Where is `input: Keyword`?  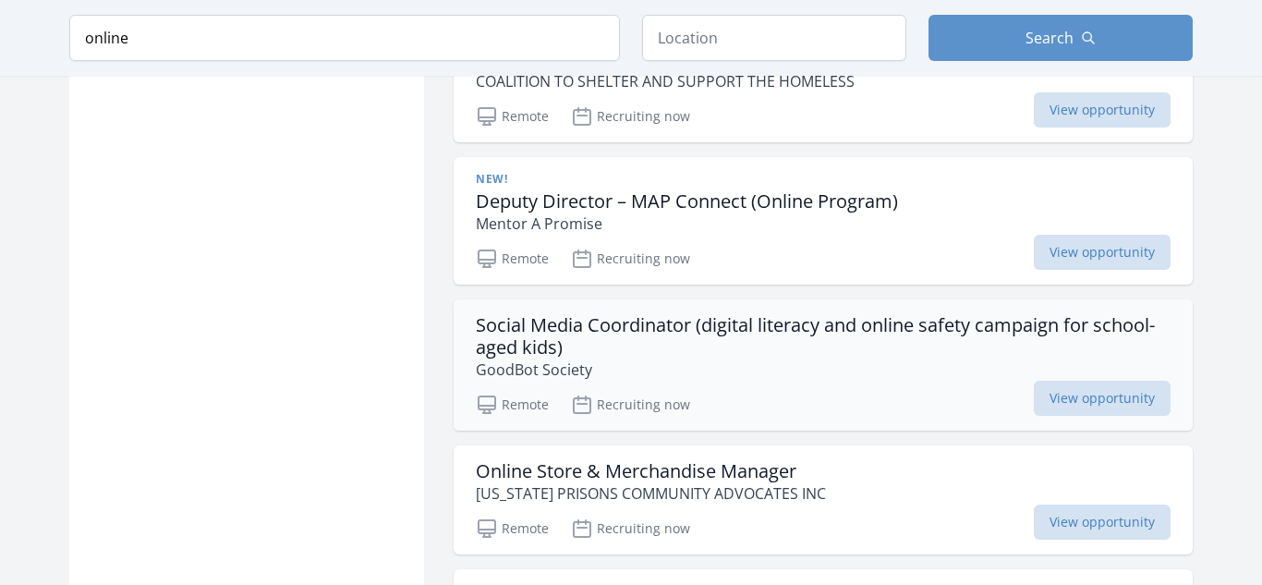
input: Keyword is located at coordinates (345, 38).